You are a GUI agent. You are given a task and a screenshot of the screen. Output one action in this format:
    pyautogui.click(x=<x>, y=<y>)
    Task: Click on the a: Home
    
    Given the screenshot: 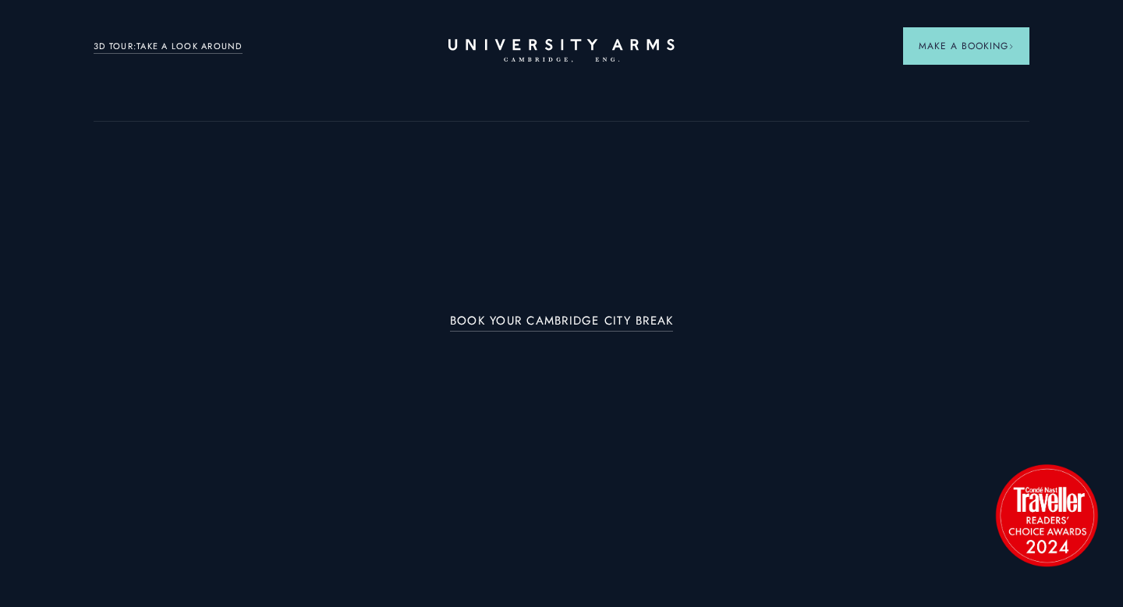 What is the action you would take?
    pyautogui.click(x=561, y=51)
    